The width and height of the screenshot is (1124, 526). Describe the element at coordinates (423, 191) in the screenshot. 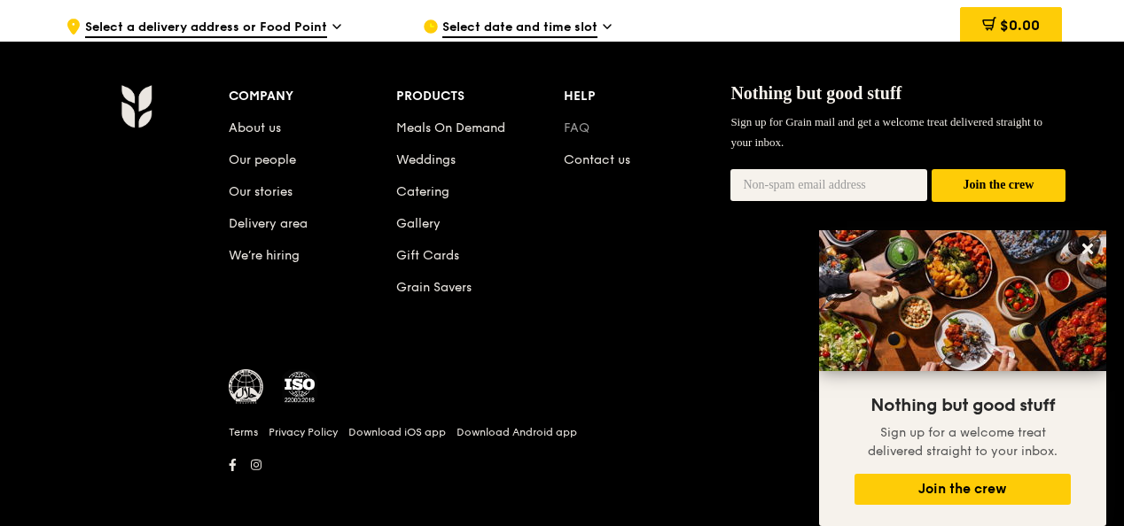

I see `a: Catering` at that location.